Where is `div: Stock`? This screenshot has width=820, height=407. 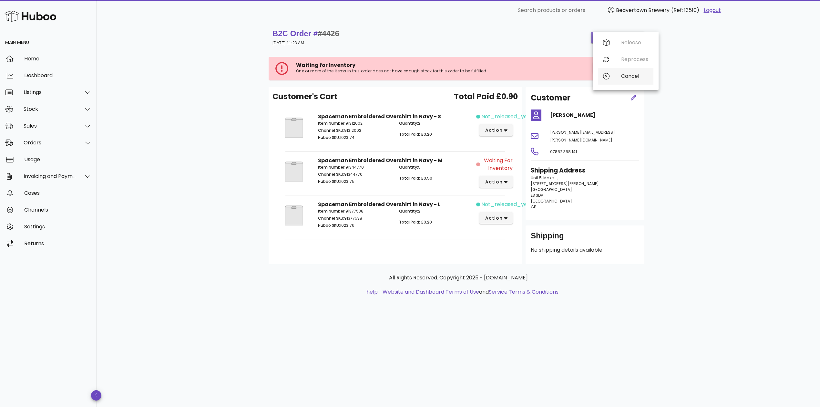
div: Stock is located at coordinates (50, 109).